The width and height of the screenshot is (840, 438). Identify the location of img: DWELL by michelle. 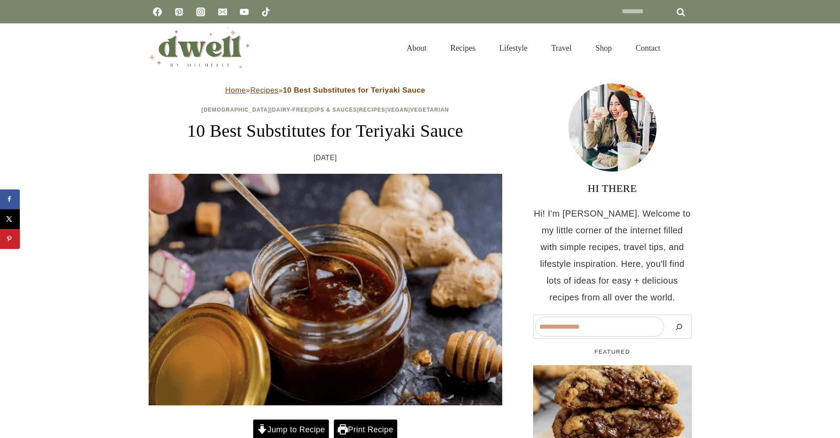
(199, 48).